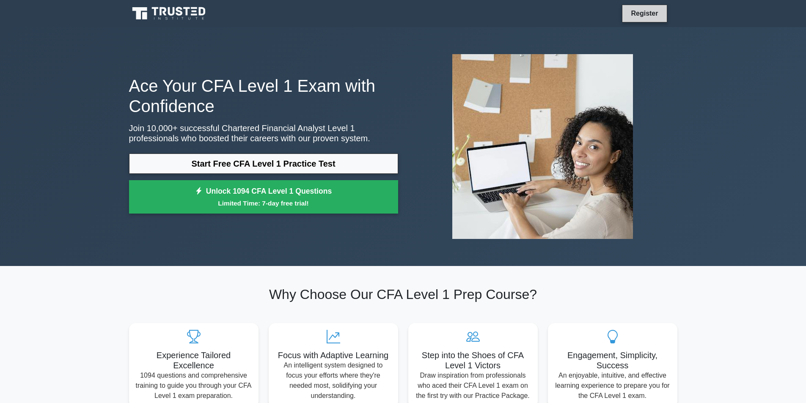 The image size is (806, 403). What do you see at coordinates (264, 96) in the screenshot?
I see `h1: Ace Your CFA Level 1 Exam with Confidence` at bounding box center [264, 96].